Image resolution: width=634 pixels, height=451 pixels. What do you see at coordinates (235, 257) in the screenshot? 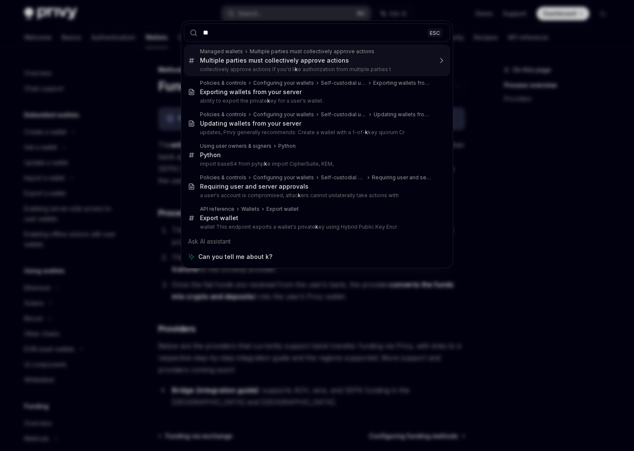
I see `span: Can you tell me about k?` at bounding box center [235, 257].